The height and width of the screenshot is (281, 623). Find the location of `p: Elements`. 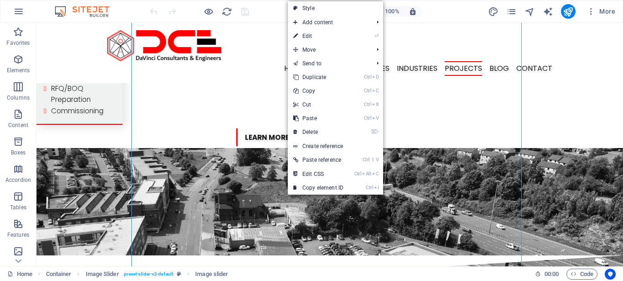

p: Elements is located at coordinates (18, 70).